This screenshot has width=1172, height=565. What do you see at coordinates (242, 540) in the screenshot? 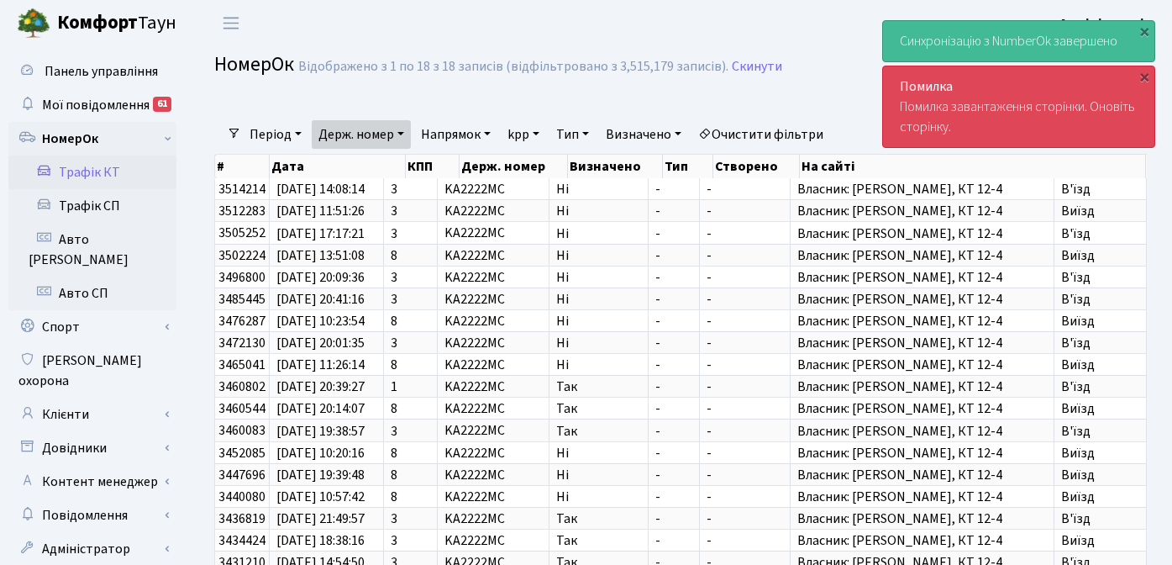
I see `span: 3434424` at bounding box center [242, 540].